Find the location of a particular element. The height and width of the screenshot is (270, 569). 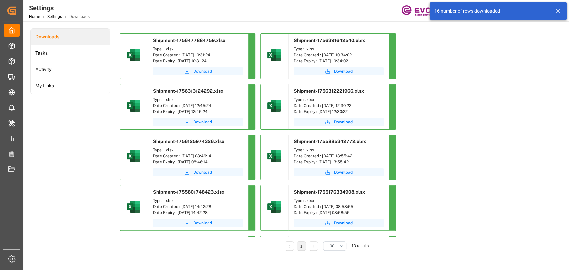

li: My Links is located at coordinates (70, 86).